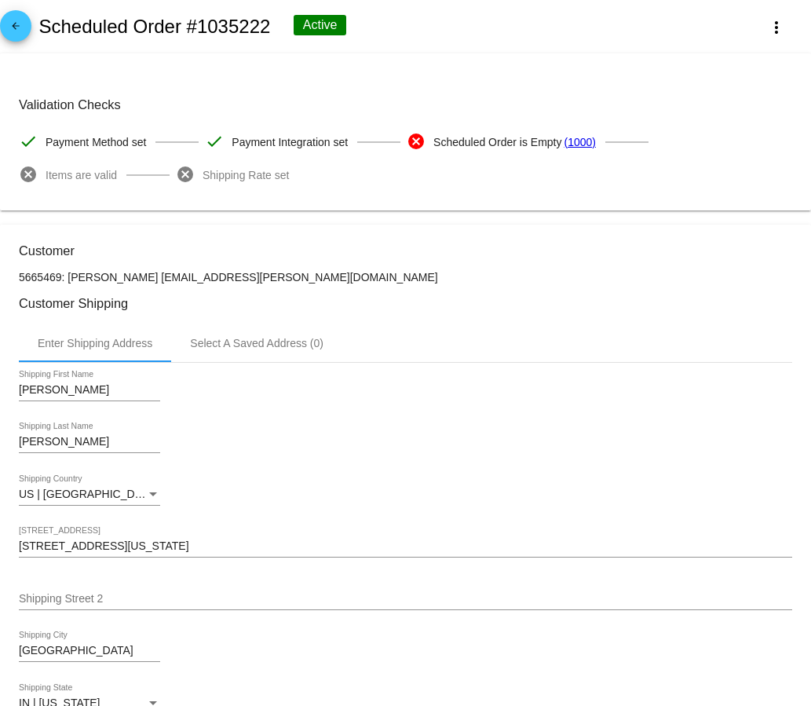 The height and width of the screenshot is (706, 811). What do you see at coordinates (90, 495) in the screenshot?
I see `mat-select: Shipping Country` at bounding box center [90, 495].